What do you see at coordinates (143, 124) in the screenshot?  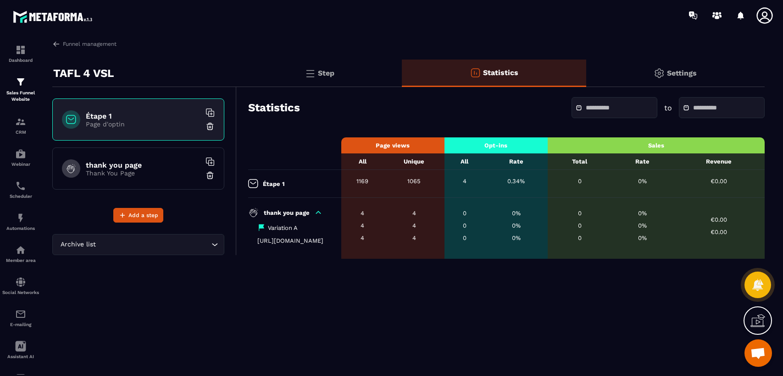 I see `p: Page d'optin` at bounding box center [143, 124].